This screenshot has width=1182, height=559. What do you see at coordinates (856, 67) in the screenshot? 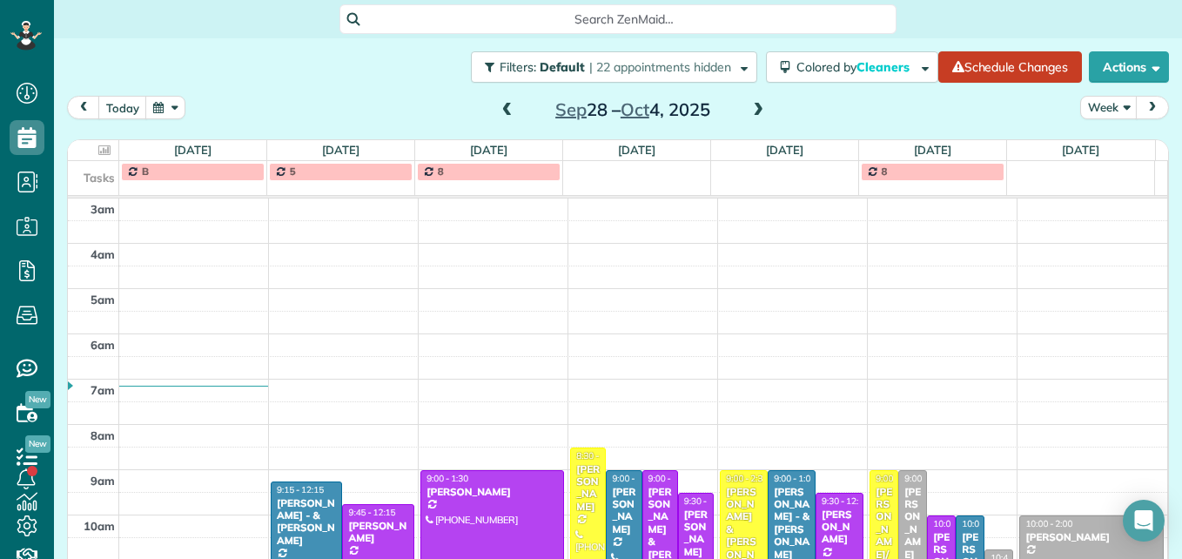
I see `span: Colored by` at bounding box center [856, 67].